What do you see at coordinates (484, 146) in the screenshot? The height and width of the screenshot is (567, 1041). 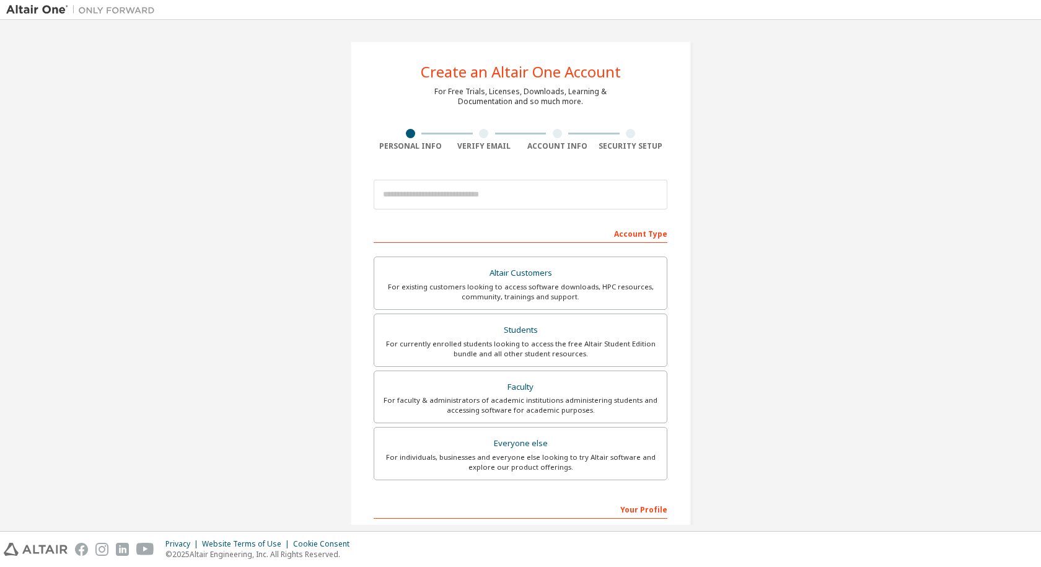 I see `div: Verify Email` at bounding box center [484, 146].